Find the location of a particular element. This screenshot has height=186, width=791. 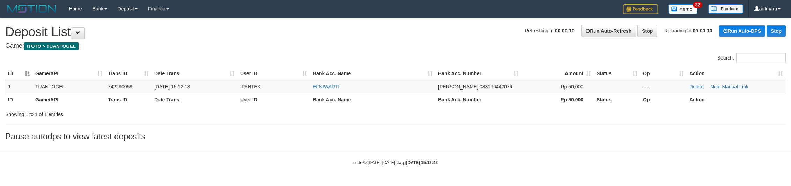

th: Bank Acc. Name is located at coordinates (372, 99).